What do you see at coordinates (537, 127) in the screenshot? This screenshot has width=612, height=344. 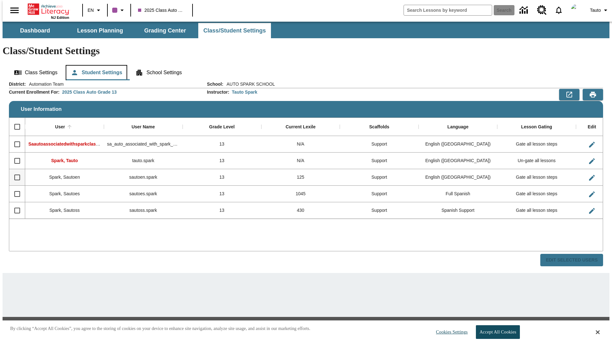 I see `div: Lesson Gating` at bounding box center [537, 127].